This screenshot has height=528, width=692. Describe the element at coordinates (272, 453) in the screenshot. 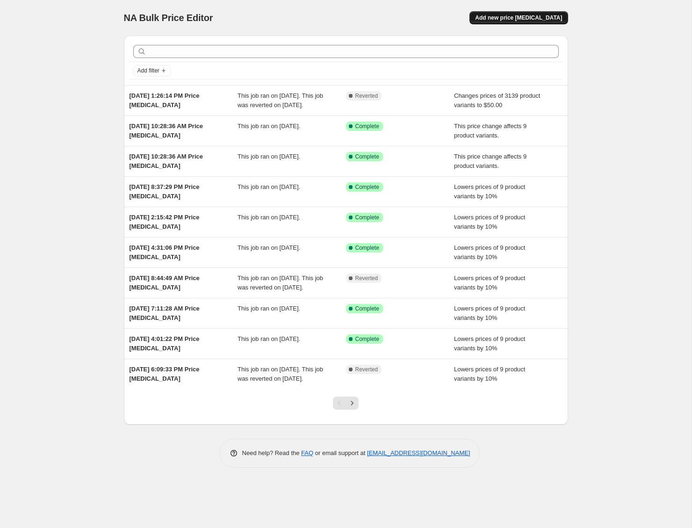

I see `span: Need help? Read the` at that location.